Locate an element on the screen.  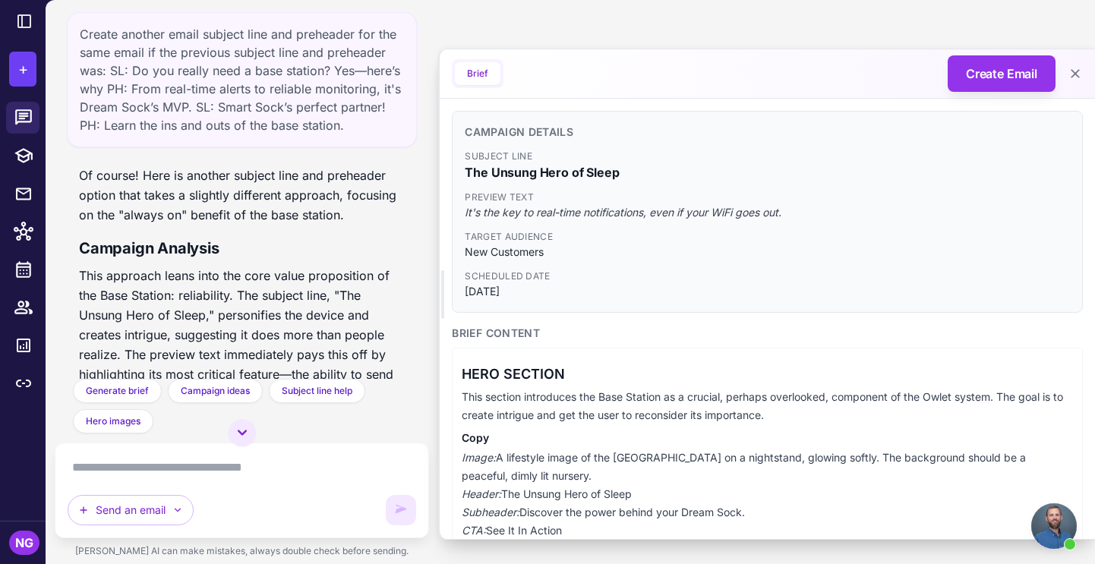
button: Send an email is located at coordinates (131, 510).